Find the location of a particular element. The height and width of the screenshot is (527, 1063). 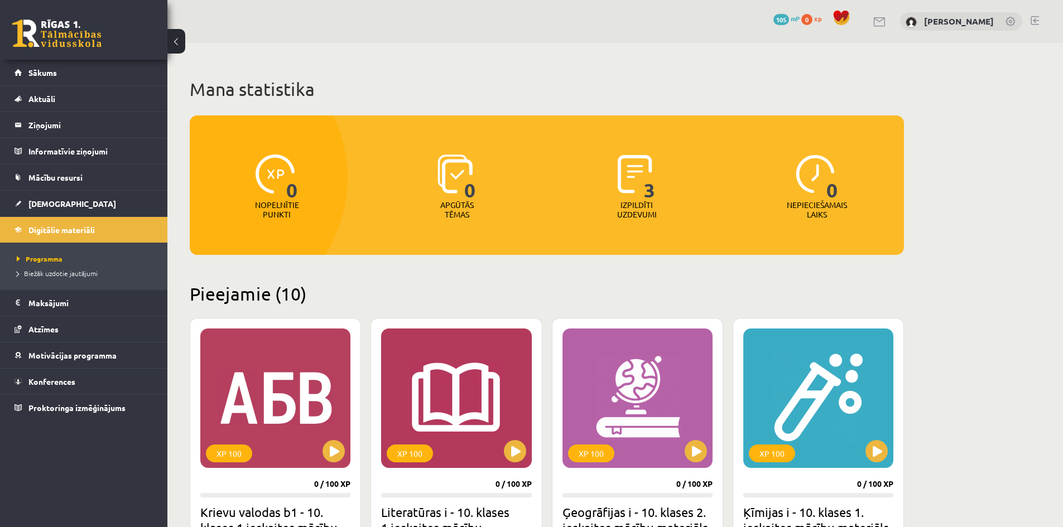

a: Sākums is located at coordinates (84, 73).